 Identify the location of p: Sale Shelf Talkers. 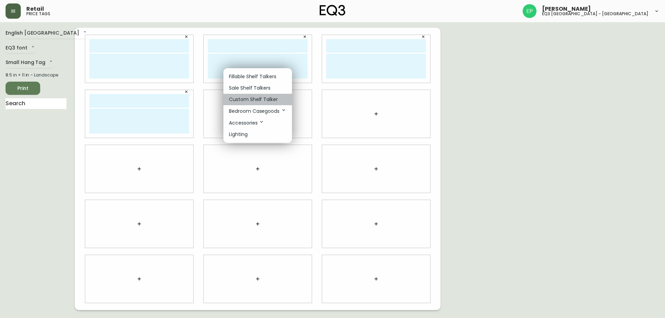
(250, 88).